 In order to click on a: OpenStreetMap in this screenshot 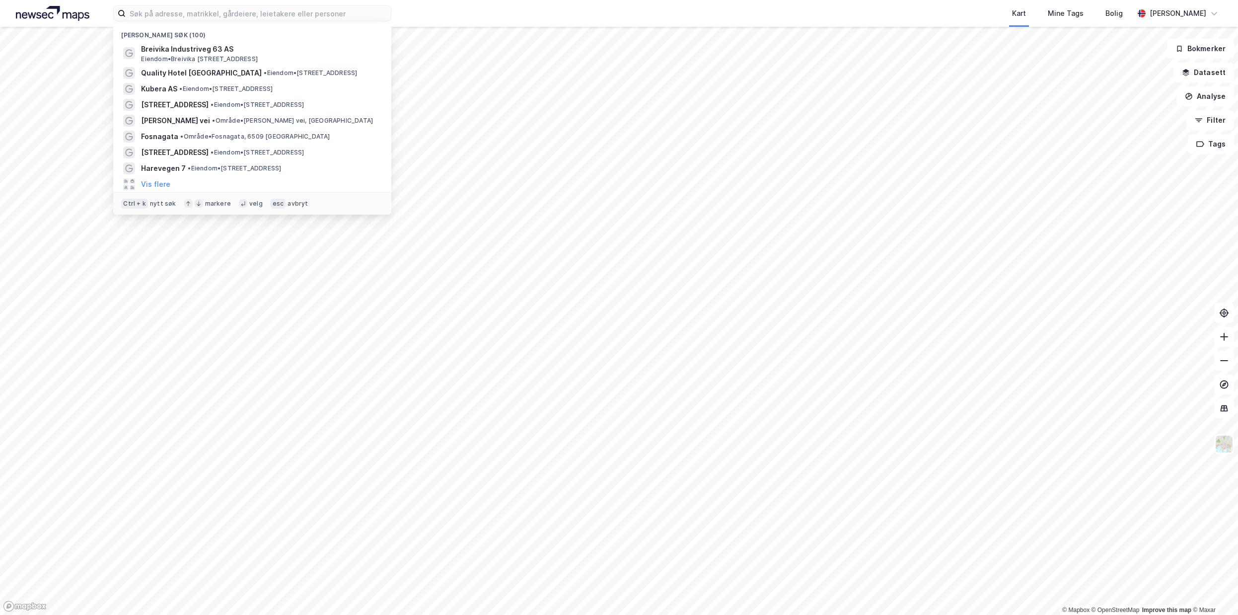, I will do `click(1115, 610)`.